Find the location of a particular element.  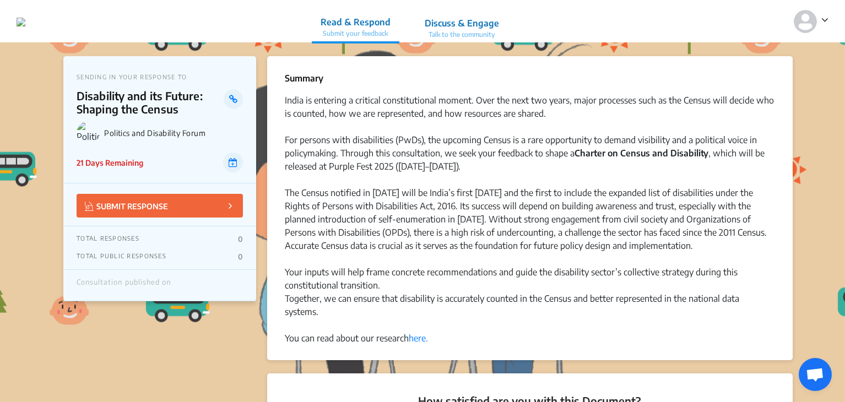

img: Politics and Disability Forum logo is located at coordinates (88, 133).